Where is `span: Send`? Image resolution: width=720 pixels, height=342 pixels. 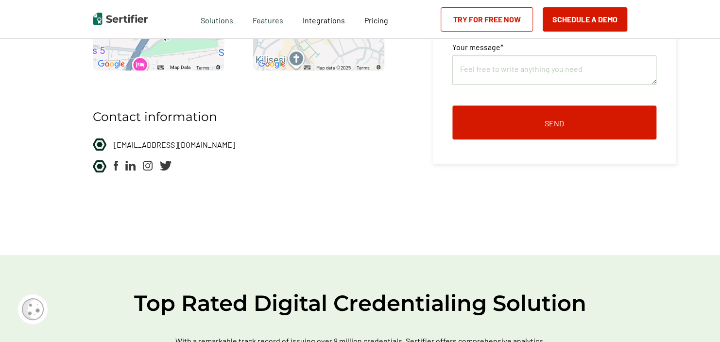 span: Send is located at coordinates (555, 123).